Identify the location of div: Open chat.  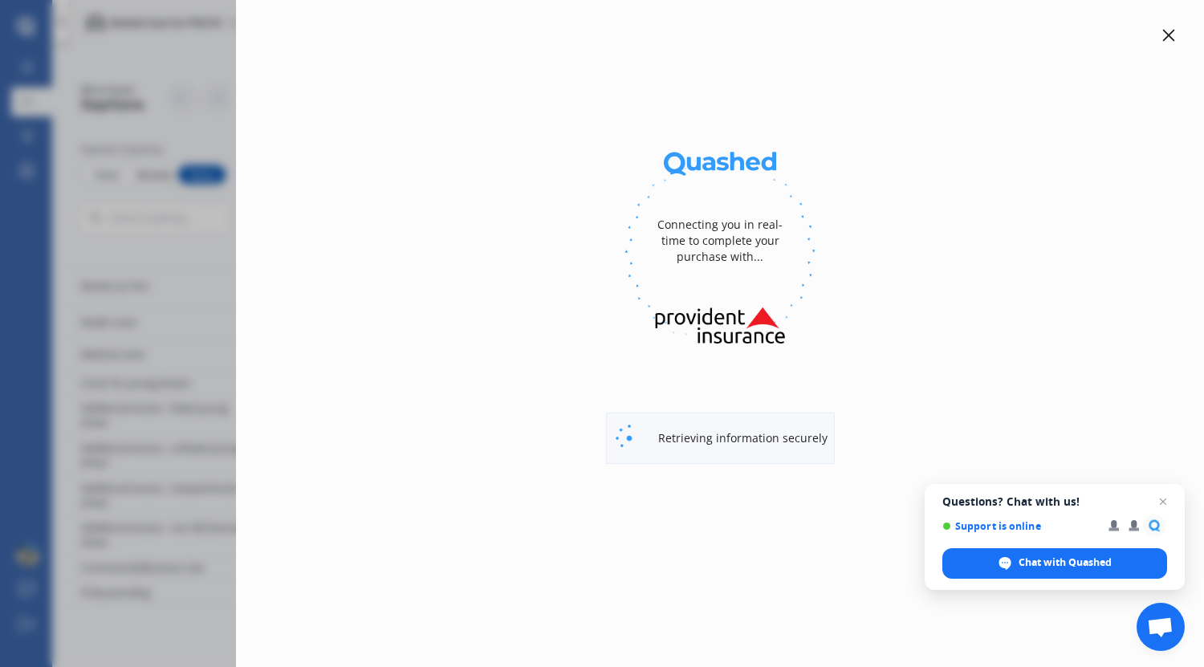
(1161, 627).